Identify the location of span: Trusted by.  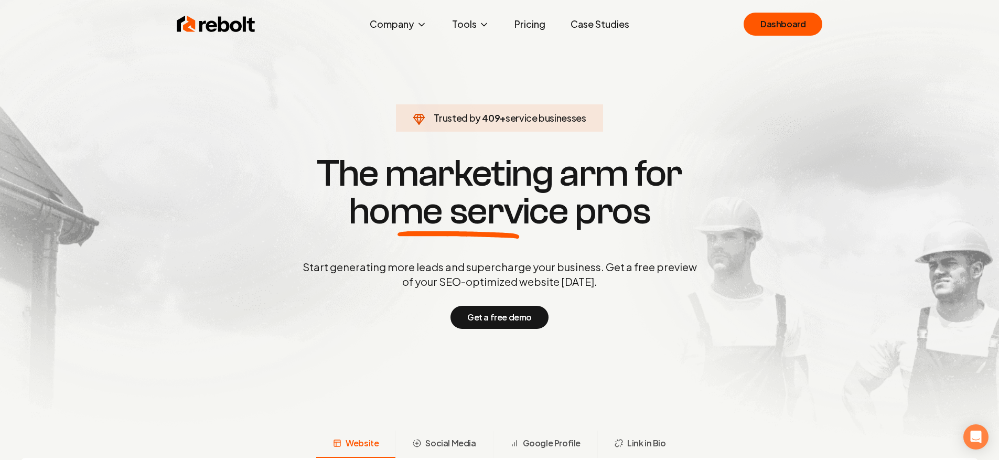
(457, 117).